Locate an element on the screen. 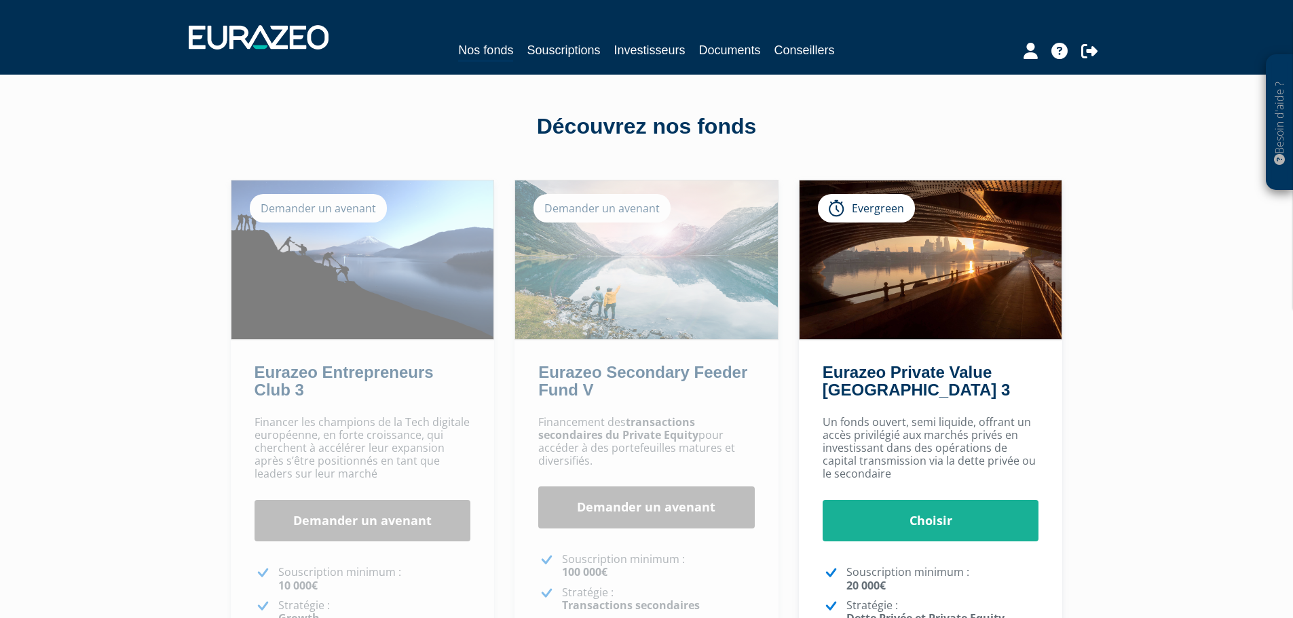 The image size is (1293, 618). div: Evergreen is located at coordinates (866, 208).